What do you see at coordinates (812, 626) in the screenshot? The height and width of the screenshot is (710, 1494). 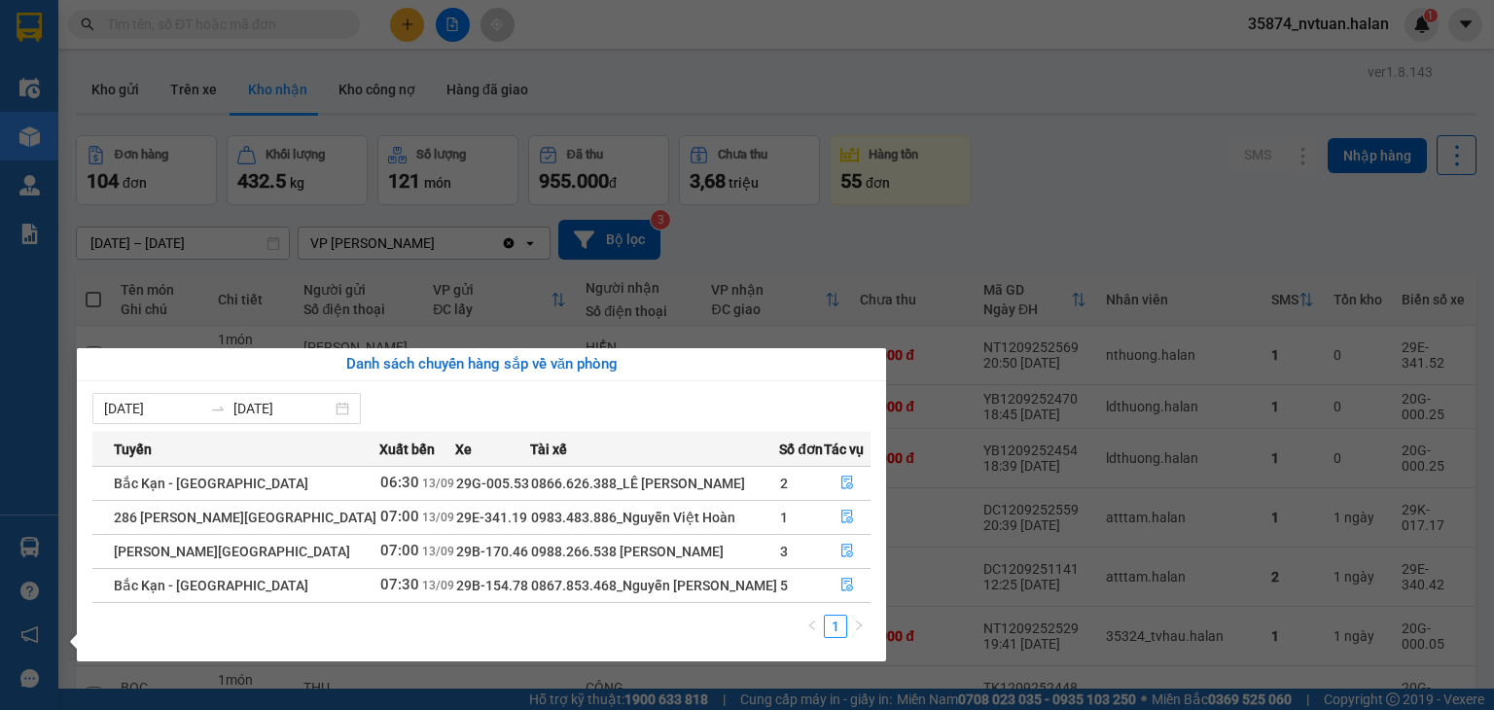 I see `li: Previous Page` at bounding box center [812, 626].